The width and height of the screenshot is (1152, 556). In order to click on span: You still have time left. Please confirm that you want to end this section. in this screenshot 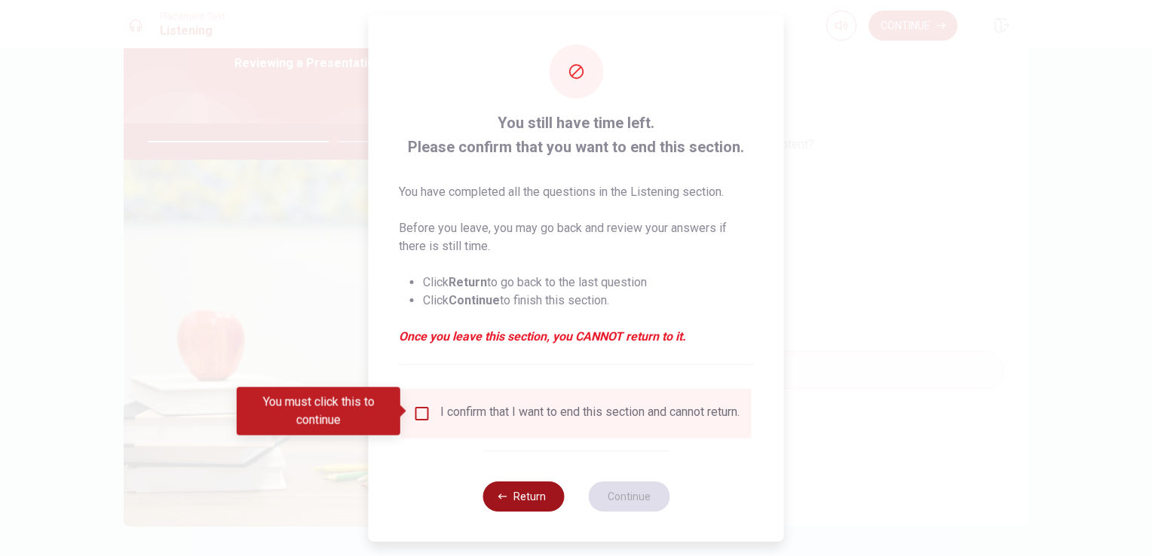, I will do `click(576, 135)`.